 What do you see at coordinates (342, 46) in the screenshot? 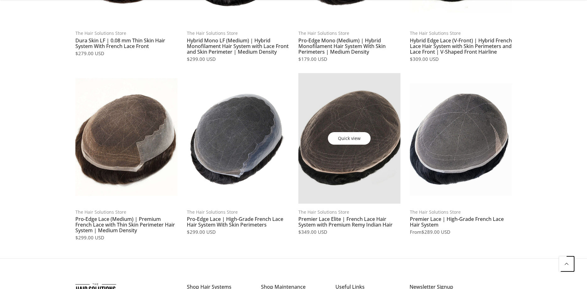
I see `a: Pro-Edge Mono (Medium) | Hybrid Monofilament Hair System With Skin Perimeters | Medium Density` at bounding box center [342, 46].